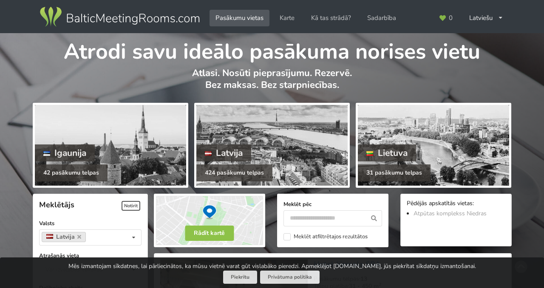 The width and height of the screenshot is (544, 288). Describe the element at coordinates (272, 49) in the screenshot. I see `h1: Atrodi savu ideālo pasākuma norises vietu` at that location.